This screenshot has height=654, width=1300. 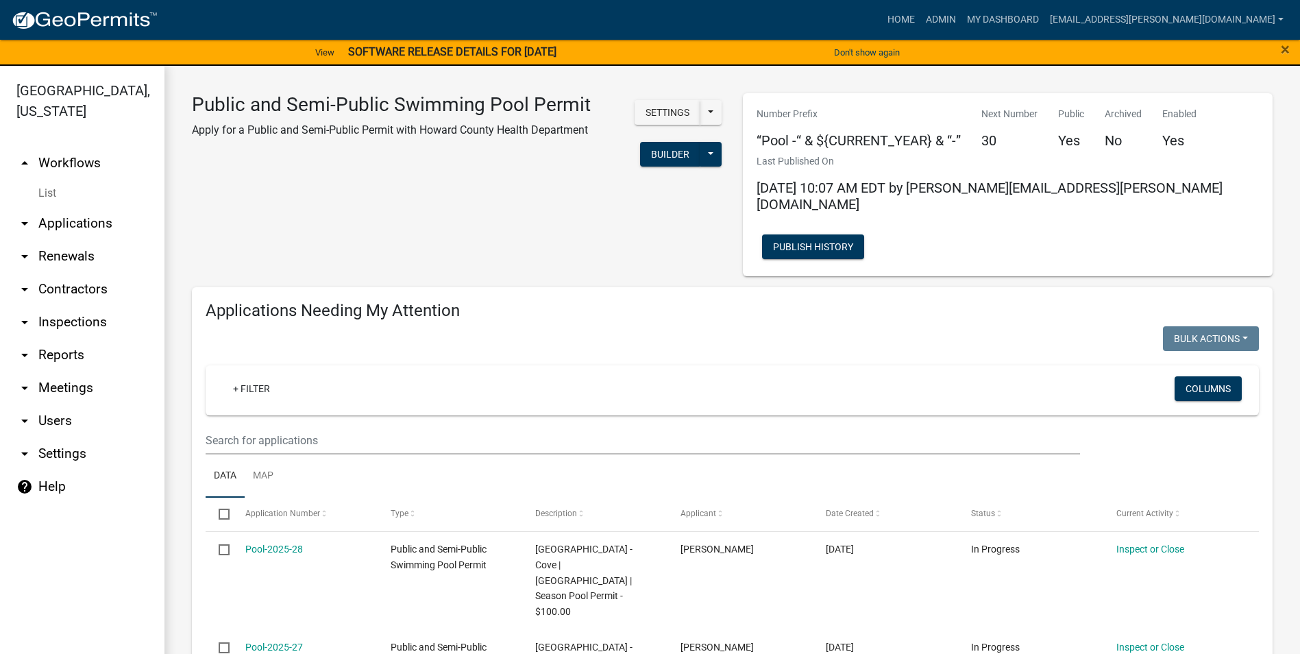 I want to click on p: Next Number, so click(x=1009, y=114).